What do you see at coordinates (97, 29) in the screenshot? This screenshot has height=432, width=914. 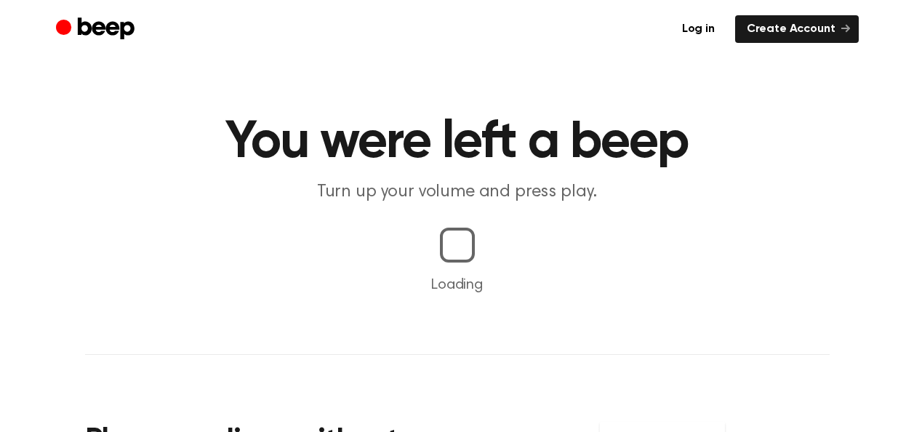 I see `a: Beep` at bounding box center [97, 29].